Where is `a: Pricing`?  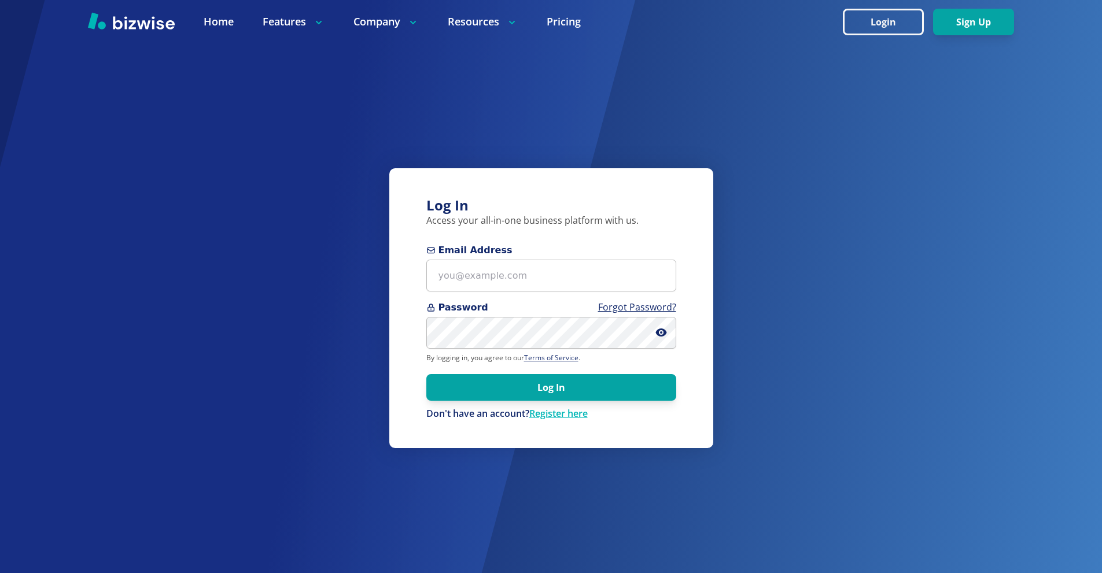 a: Pricing is located at coordinates (563, 21).